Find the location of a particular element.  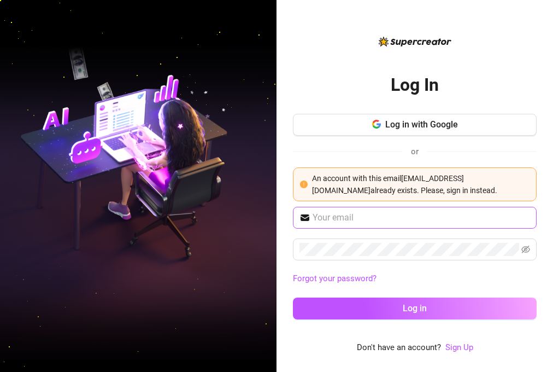

input: Your email is located at coordinates (422, 218).